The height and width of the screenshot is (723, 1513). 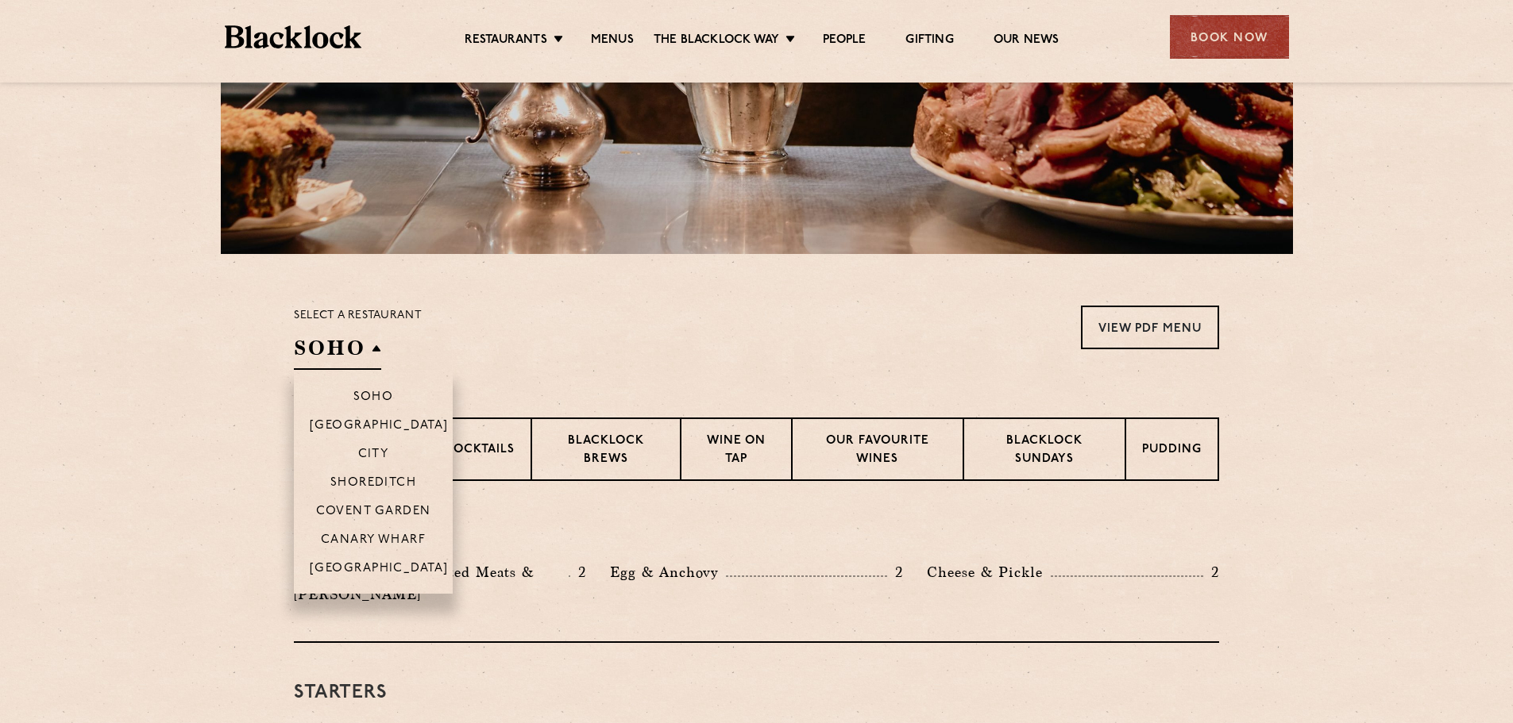 I want to click on p: Covent Garden, so click(x=373, y=513).